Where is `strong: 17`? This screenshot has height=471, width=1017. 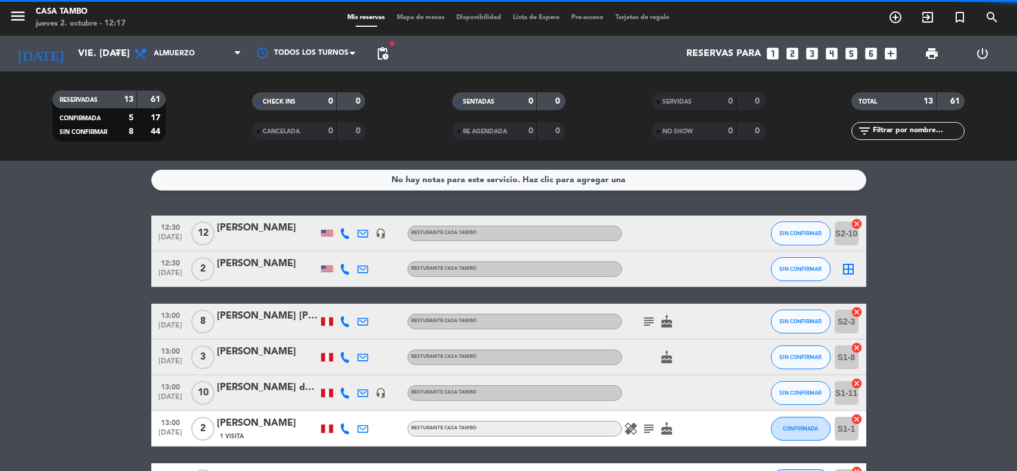 strong: 17 is located at coordinates (157, 118).